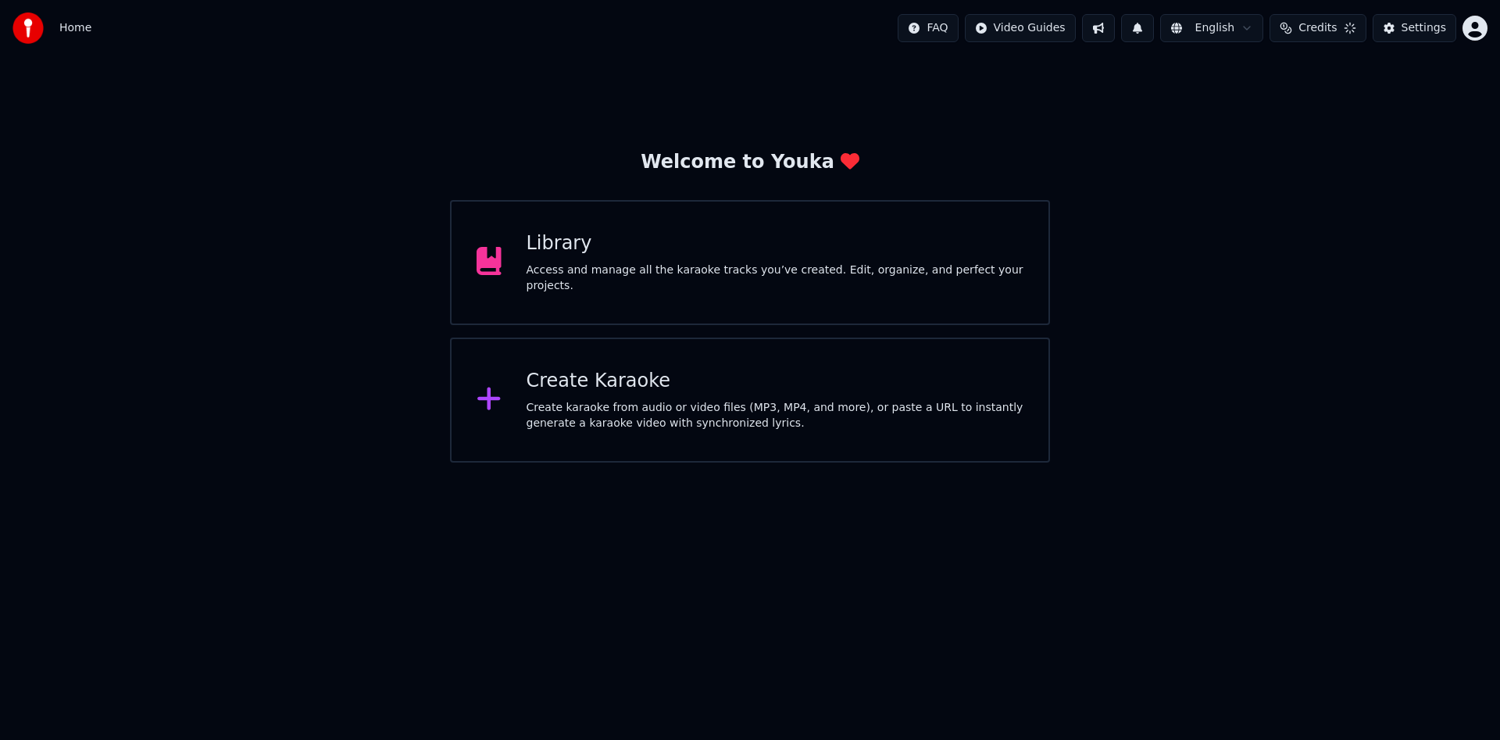  What do you see at coordinates (1414, 28) in the screenshot?
I see `button: Settings` at bounding box center [1414, 28].